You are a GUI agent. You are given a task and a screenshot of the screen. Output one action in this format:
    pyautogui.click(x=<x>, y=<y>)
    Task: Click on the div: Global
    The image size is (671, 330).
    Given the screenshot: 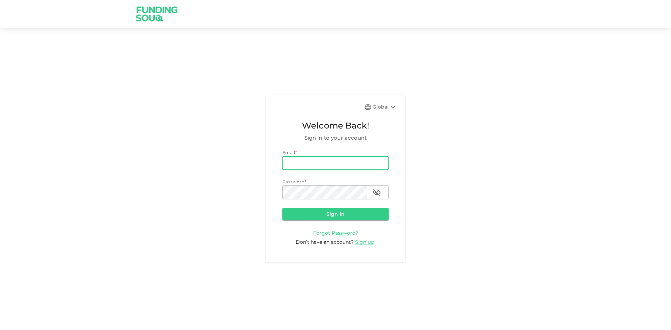 What is the action you would take?
    pyautogui.click(x=385, y=107)
    